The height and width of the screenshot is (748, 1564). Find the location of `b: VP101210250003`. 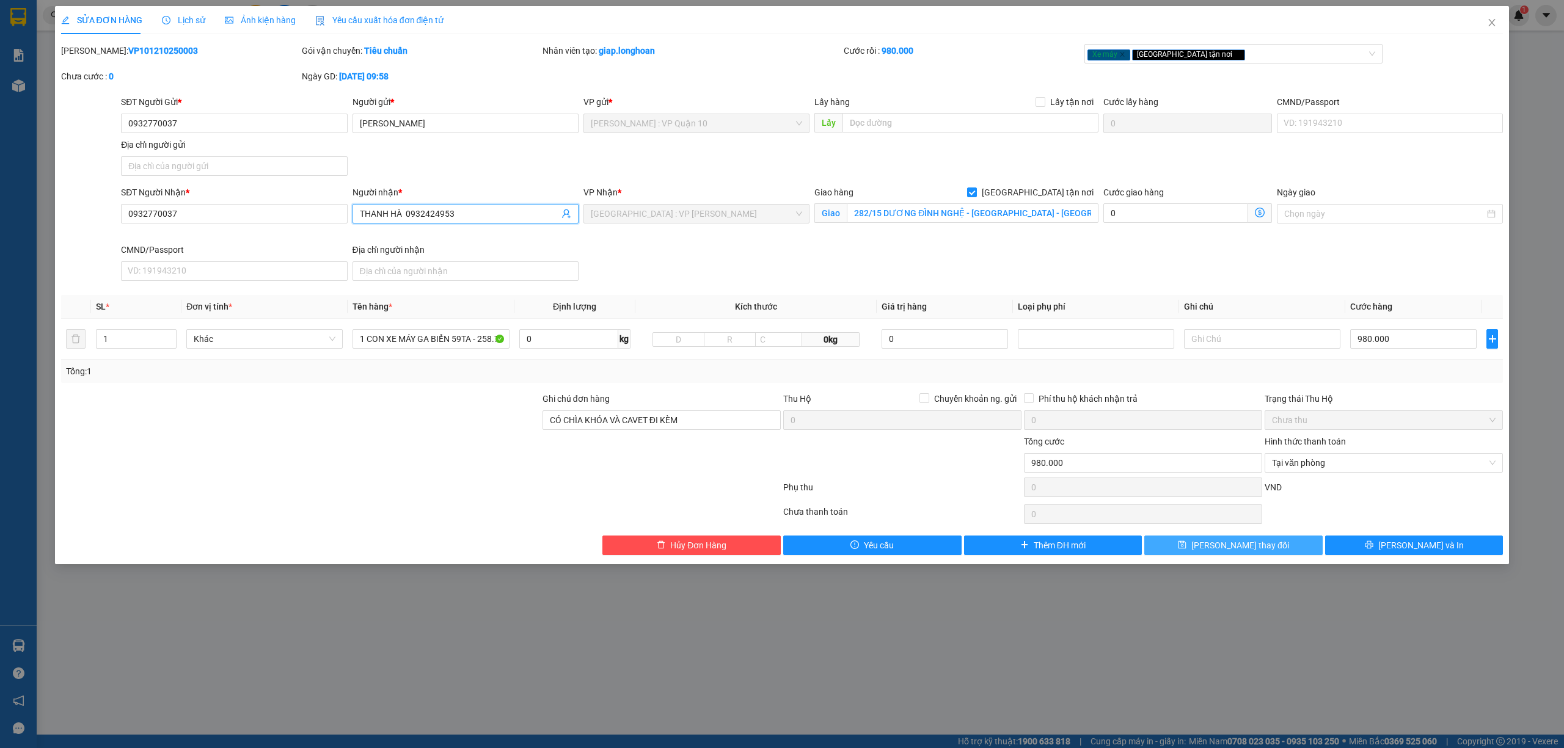

b: VP101210250003 is located at coordinates (163, 51).